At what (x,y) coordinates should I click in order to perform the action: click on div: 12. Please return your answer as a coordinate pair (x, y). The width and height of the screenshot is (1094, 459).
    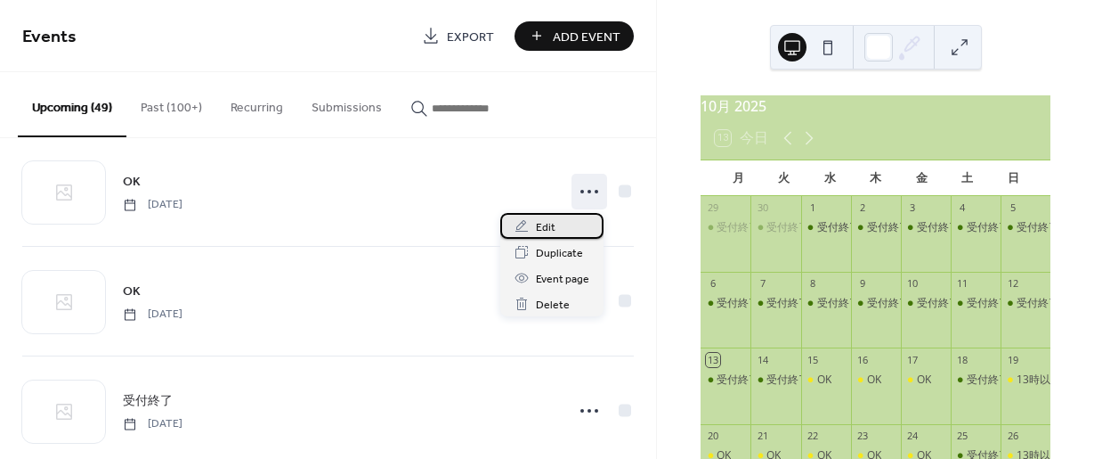
    Looking at the image, I should click on (1012, 283).